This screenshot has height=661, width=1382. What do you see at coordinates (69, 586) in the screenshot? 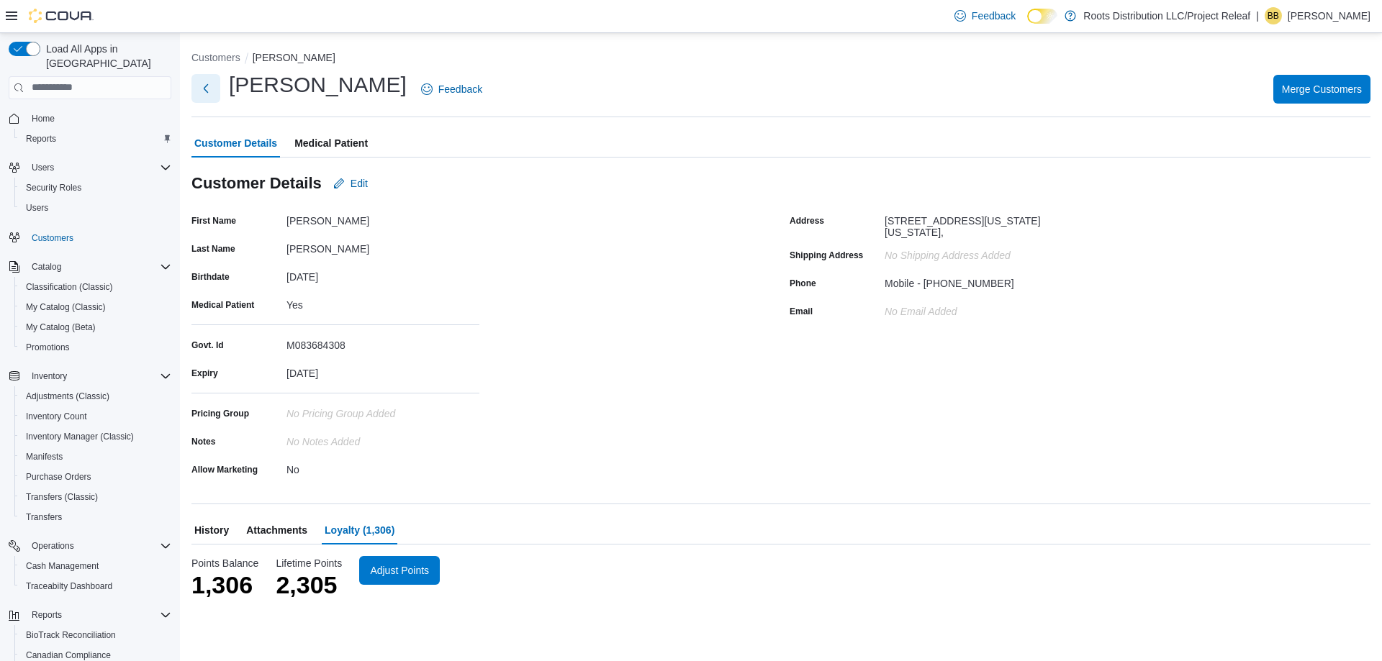
I see `a: Traceabilty Dashboard` at bounding box center [69, 586].